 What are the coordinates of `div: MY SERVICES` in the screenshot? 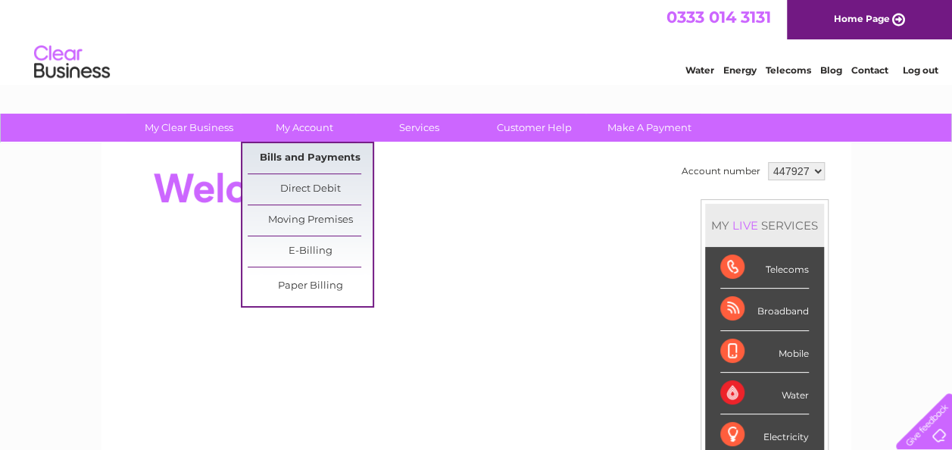 It's located at (764, 225).